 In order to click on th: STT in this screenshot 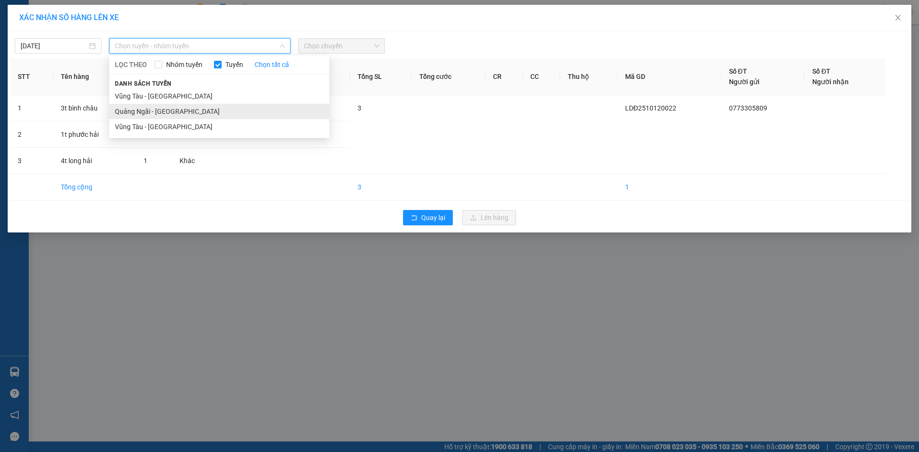, I will do `click(32, 77)`.